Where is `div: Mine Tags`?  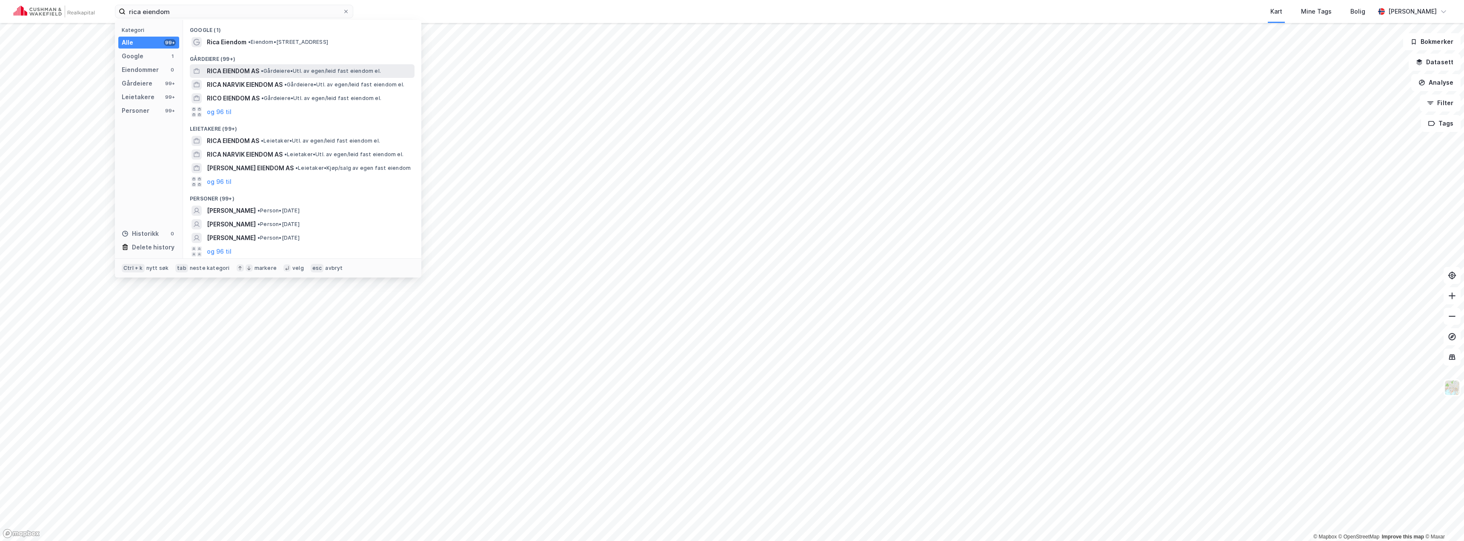
div: Mine Tags is located at coordinates (1317, 11).